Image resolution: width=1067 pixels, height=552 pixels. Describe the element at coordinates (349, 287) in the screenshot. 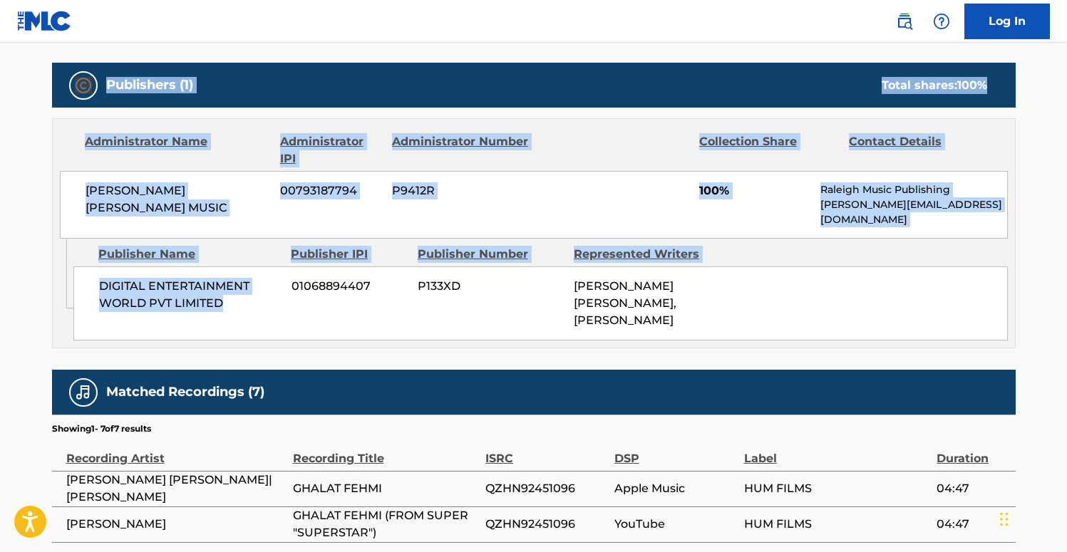

I see `span: 01068894407` at that location.